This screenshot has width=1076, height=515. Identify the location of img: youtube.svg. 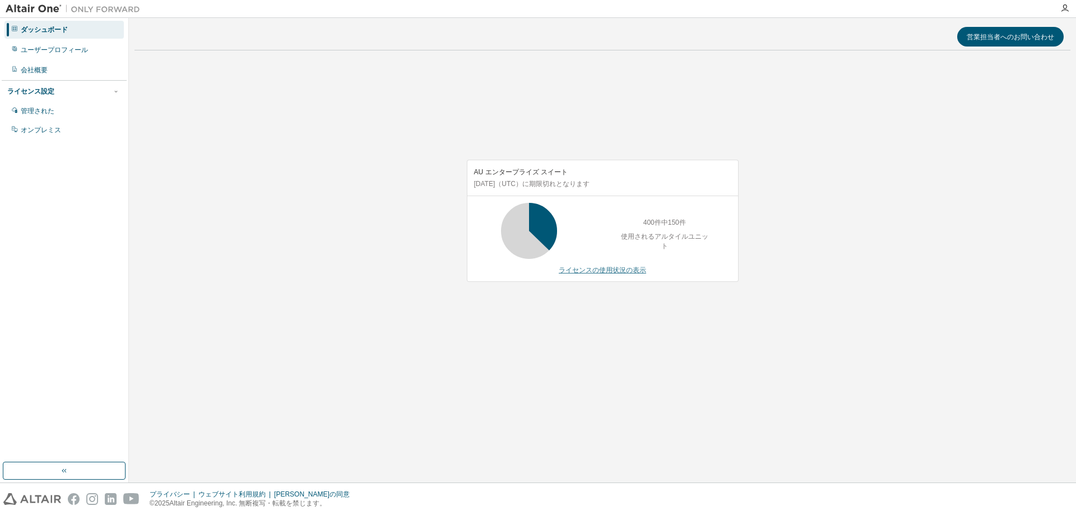
(131, 499).